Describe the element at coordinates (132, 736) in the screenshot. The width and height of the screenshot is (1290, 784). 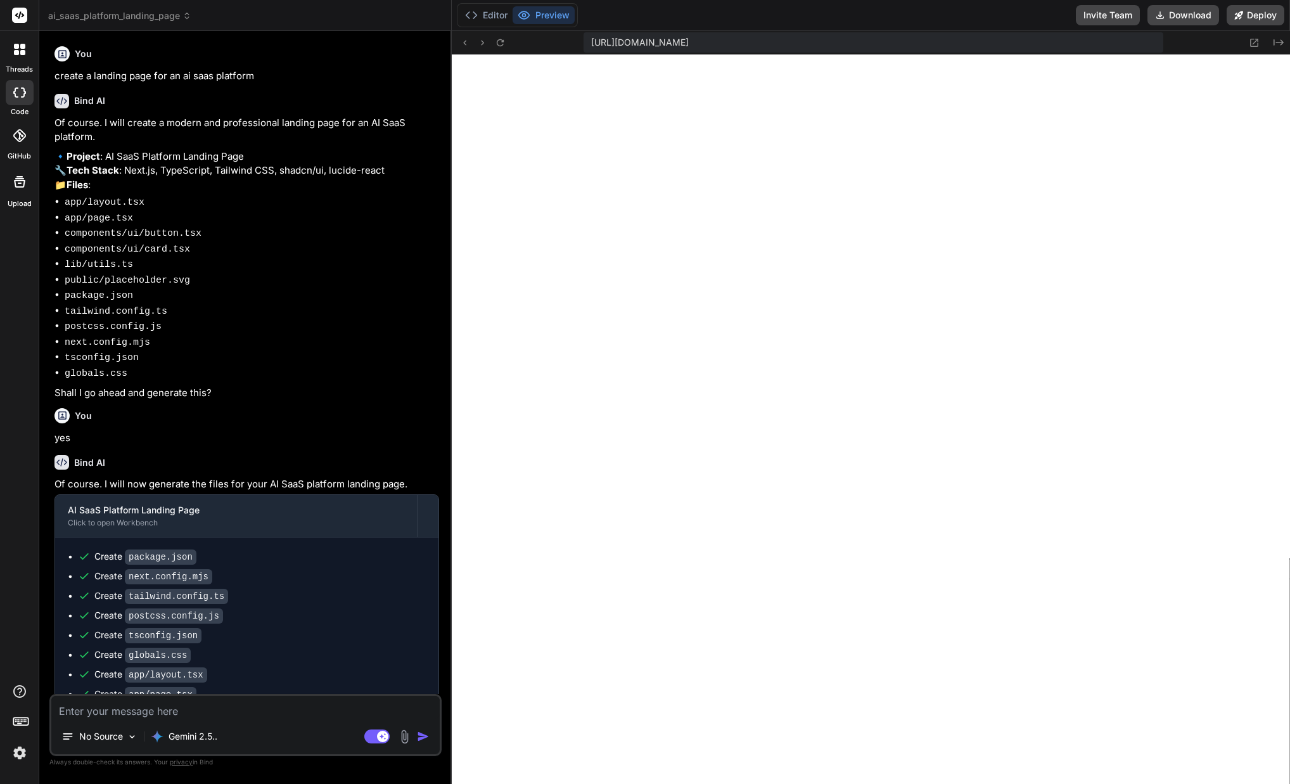
I see `img: Pick Models` at that location.